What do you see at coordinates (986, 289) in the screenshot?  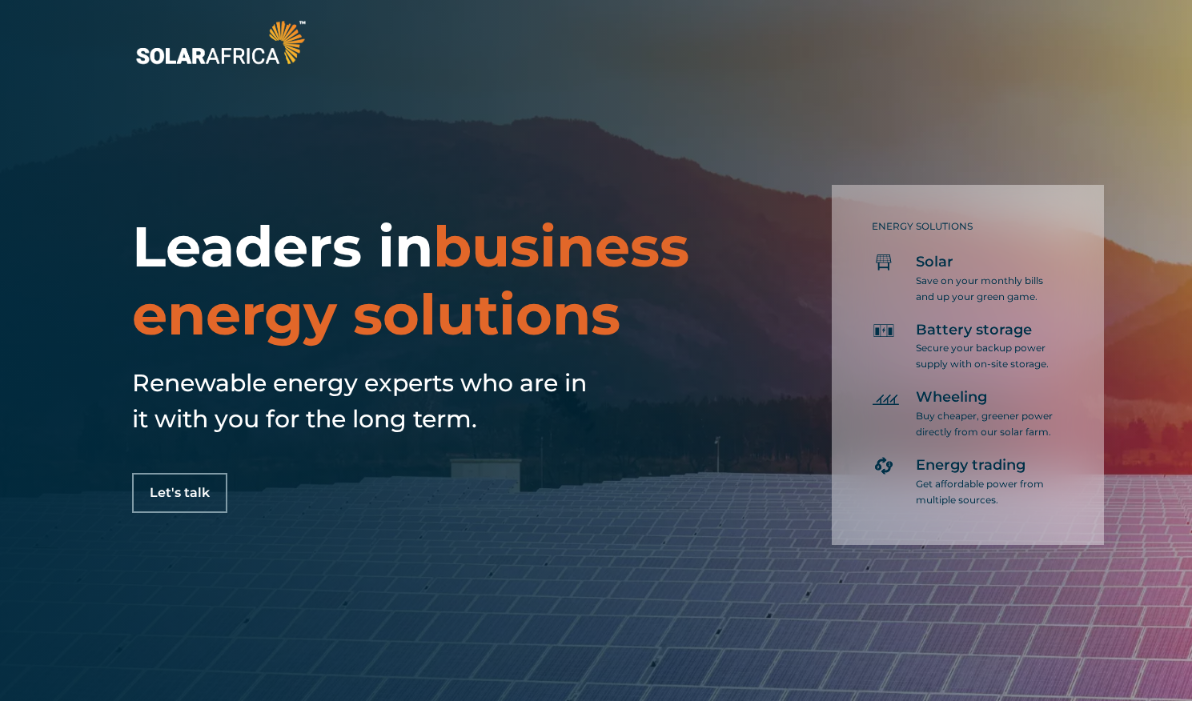 I see `p: Save on your monthly bills and up your green game.` at bounding box center [986, 289].